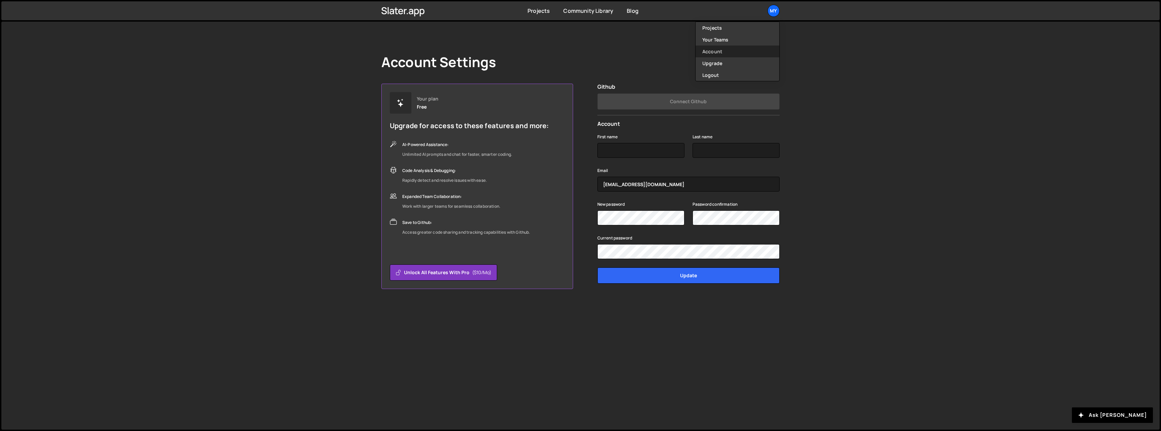 The height and width of the screenshot is (431, 1161). I want to click on input: Update, so click(688, 276).